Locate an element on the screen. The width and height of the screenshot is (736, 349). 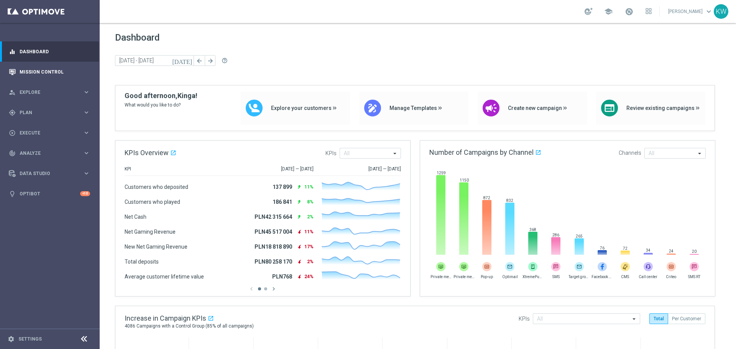
span: Data Studio is located at coordinates (51, 174).